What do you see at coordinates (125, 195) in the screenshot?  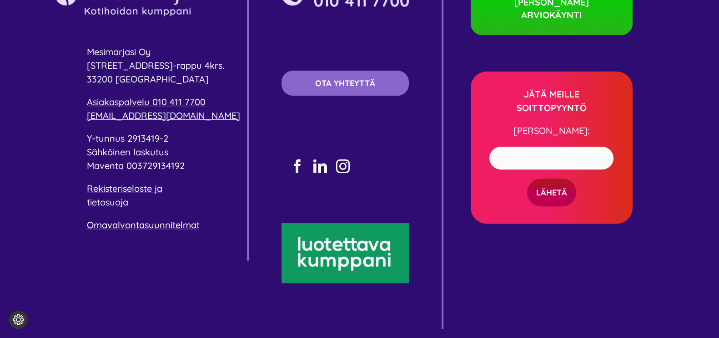 I see `a: Rekisteriseloste ja tietosuoja` at bounding box center [125, 195].